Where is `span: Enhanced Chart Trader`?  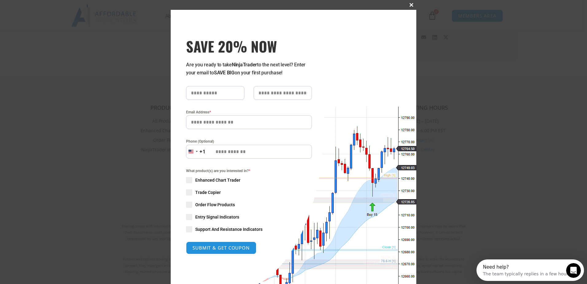
span: Enhanced Chart Trader is located at coordinates (218, 180).